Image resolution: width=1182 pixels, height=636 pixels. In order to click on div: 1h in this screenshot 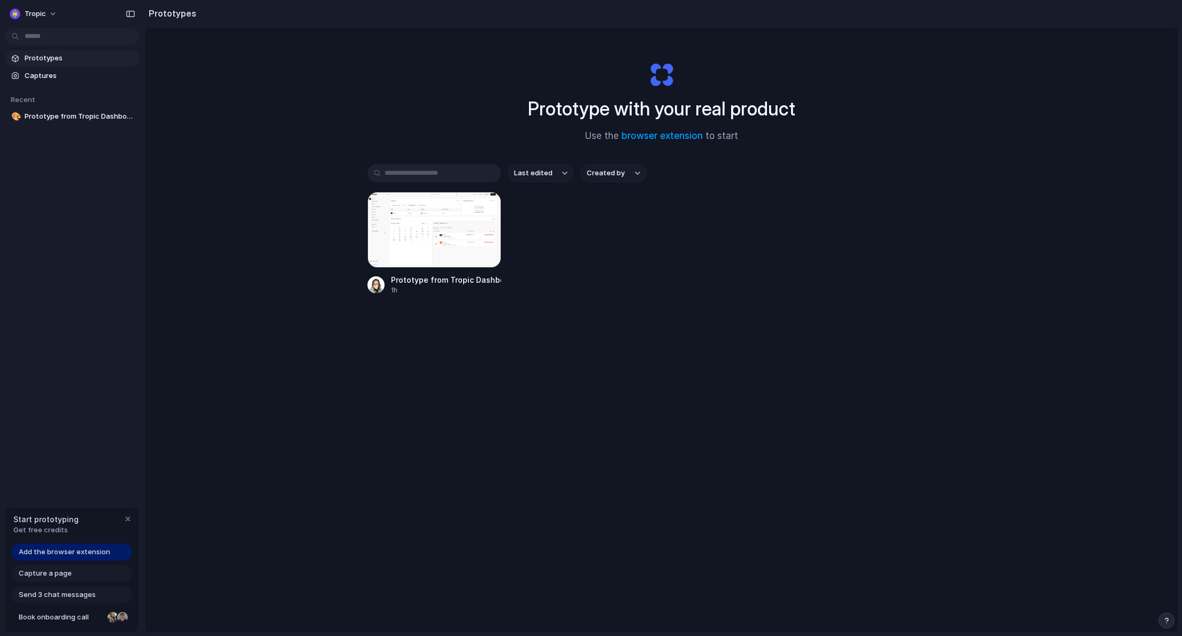, I will do `click(446, 290)`.